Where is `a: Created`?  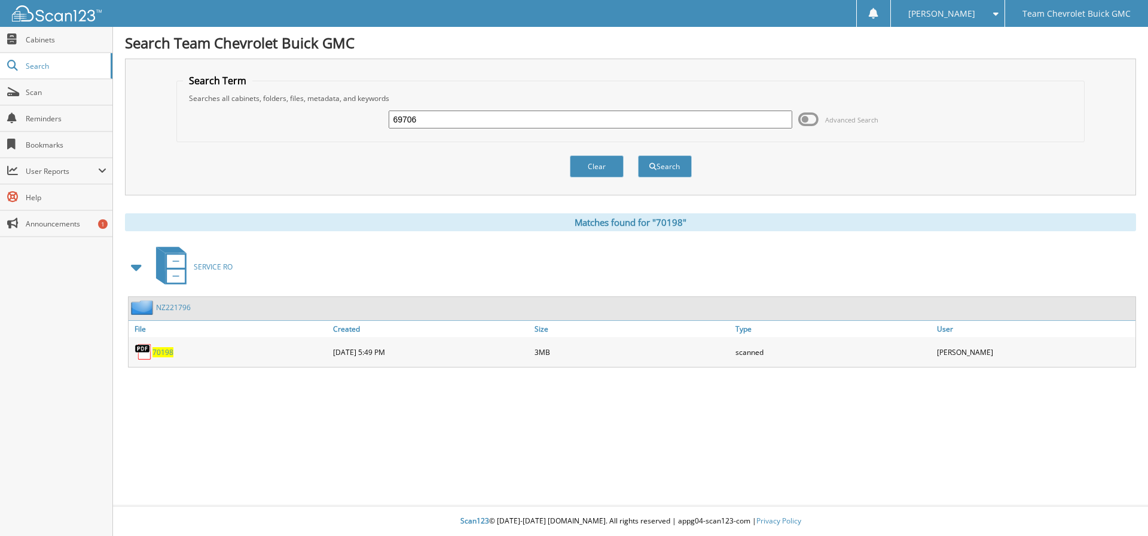
a: Created is located at coordinates (430, 329).